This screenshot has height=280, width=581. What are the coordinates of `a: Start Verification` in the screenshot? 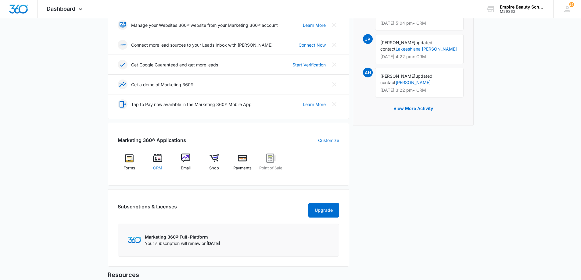 It's located at (309, 65).